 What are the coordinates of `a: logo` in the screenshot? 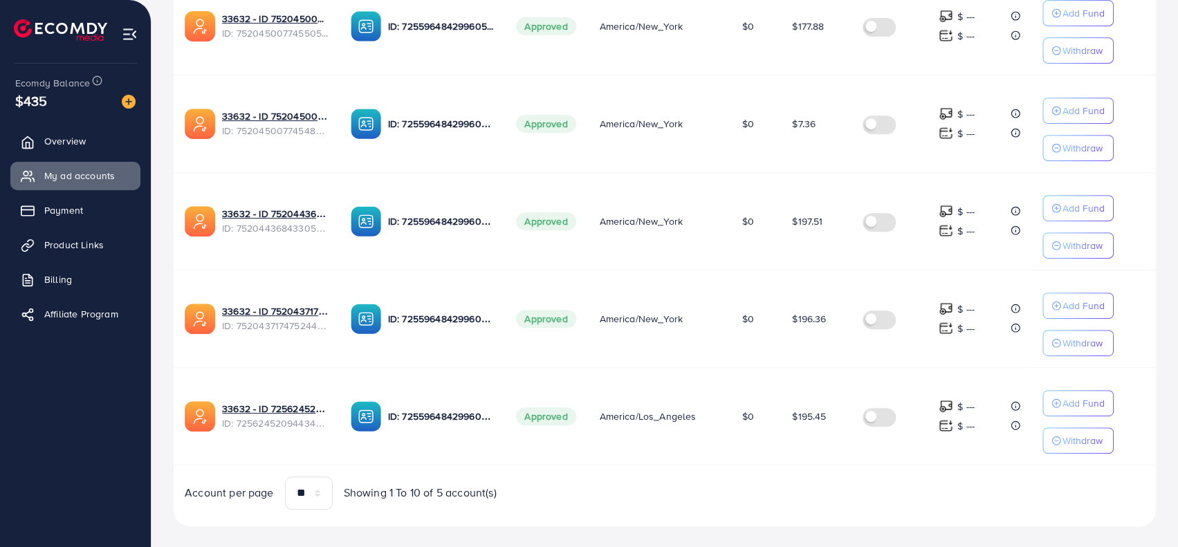 It's located at (60, 30).